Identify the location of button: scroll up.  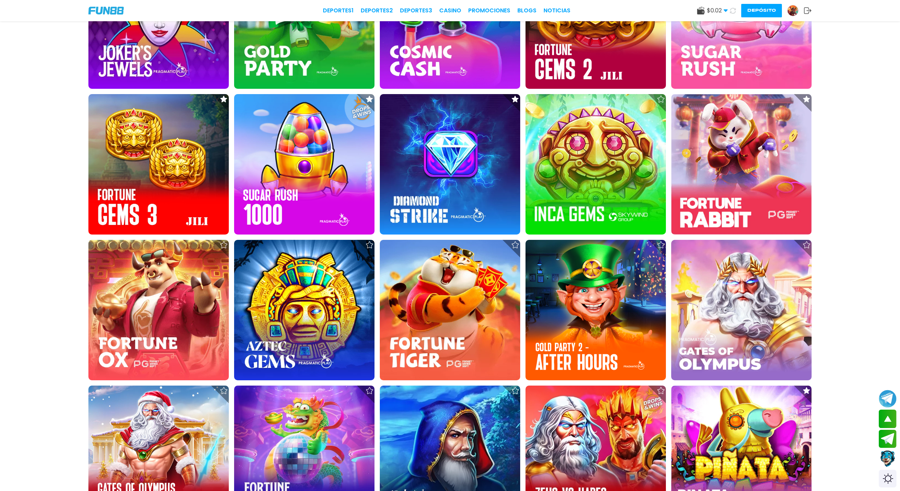
(888, 419).